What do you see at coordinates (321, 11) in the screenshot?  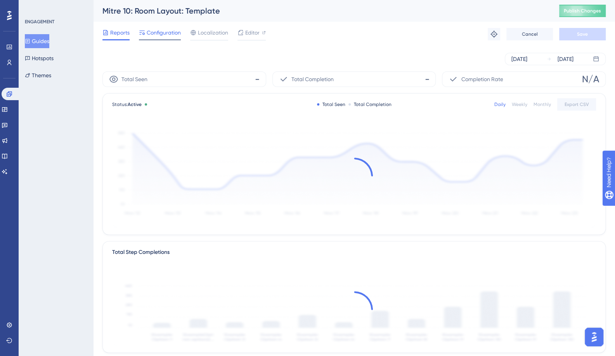 I see `div: Mitre 10: Room Layout: Template` at bounding box center [321, 11].